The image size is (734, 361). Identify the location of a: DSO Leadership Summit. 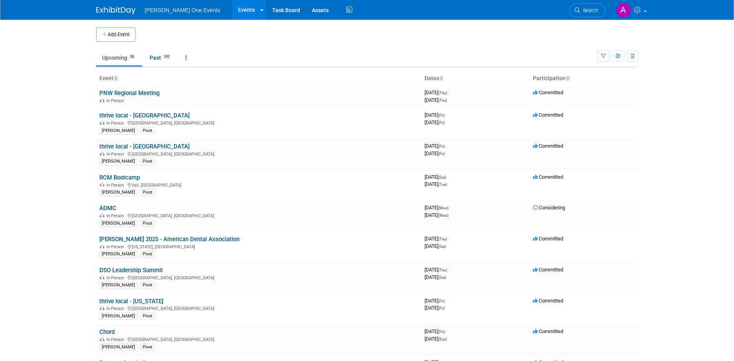
(131, 270).